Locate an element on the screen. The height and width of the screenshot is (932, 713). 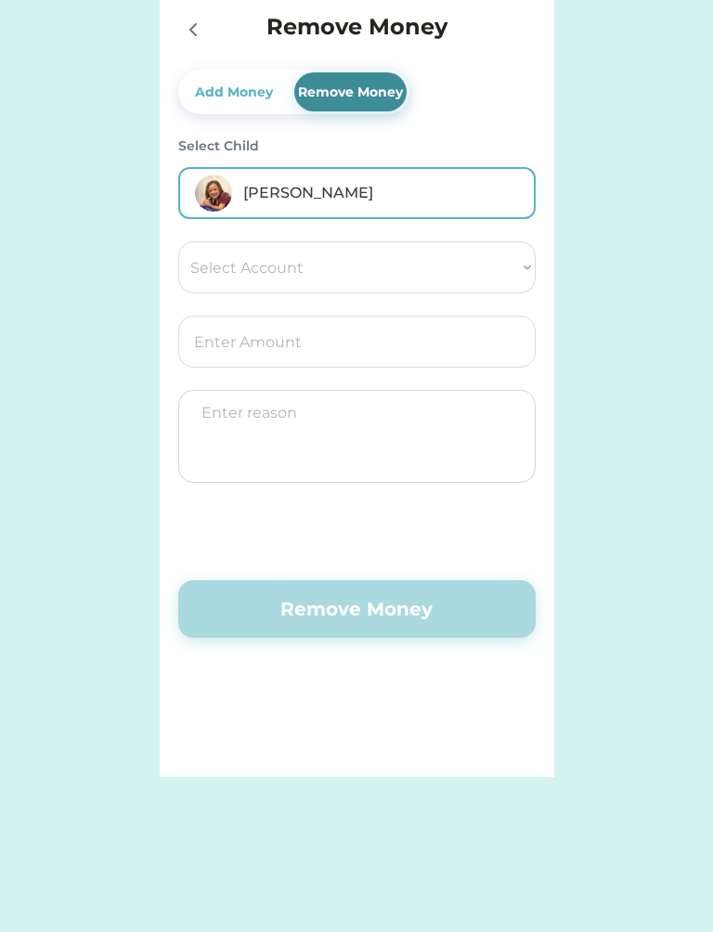
img: https%3A%2F%2F1dfc823d71cc564f25c7cc035732a2d8.cdn.bubble.io%2Ff1669834570219x871261555227088600%... is located at coordinates (213, 193).